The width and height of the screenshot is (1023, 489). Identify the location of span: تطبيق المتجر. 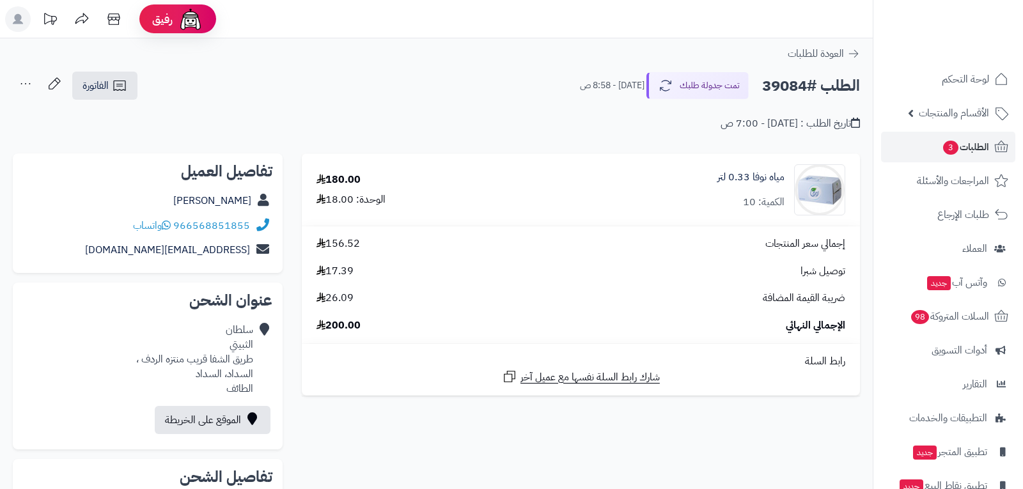
(950, 452).